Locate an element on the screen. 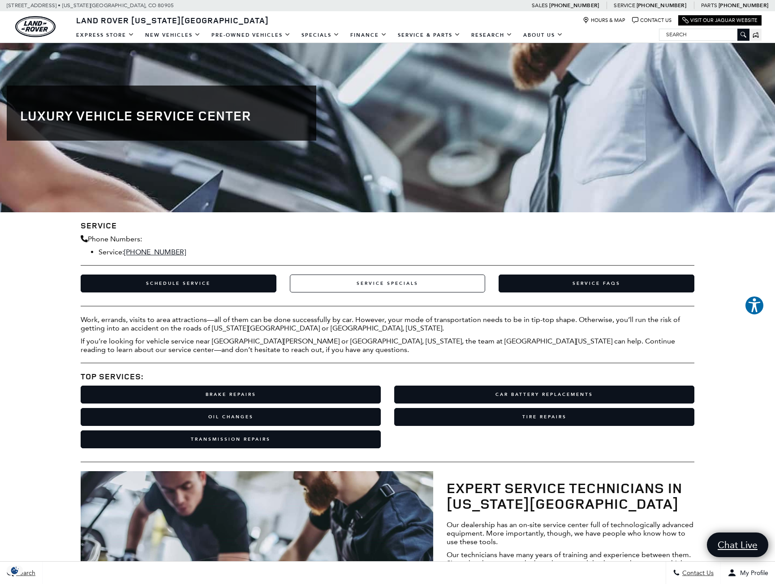 The width and height of the screenshot is (775, 584). aside: Accessibility Help Desk is located at coordinates (754, 306).